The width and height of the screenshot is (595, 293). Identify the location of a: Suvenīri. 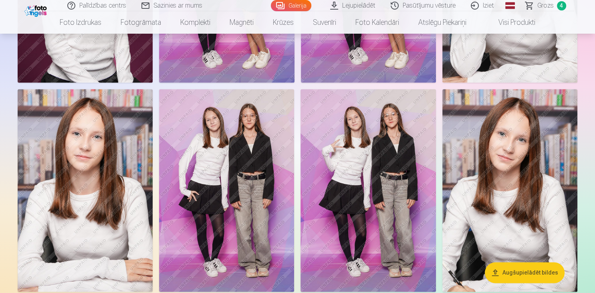
(325, 22).